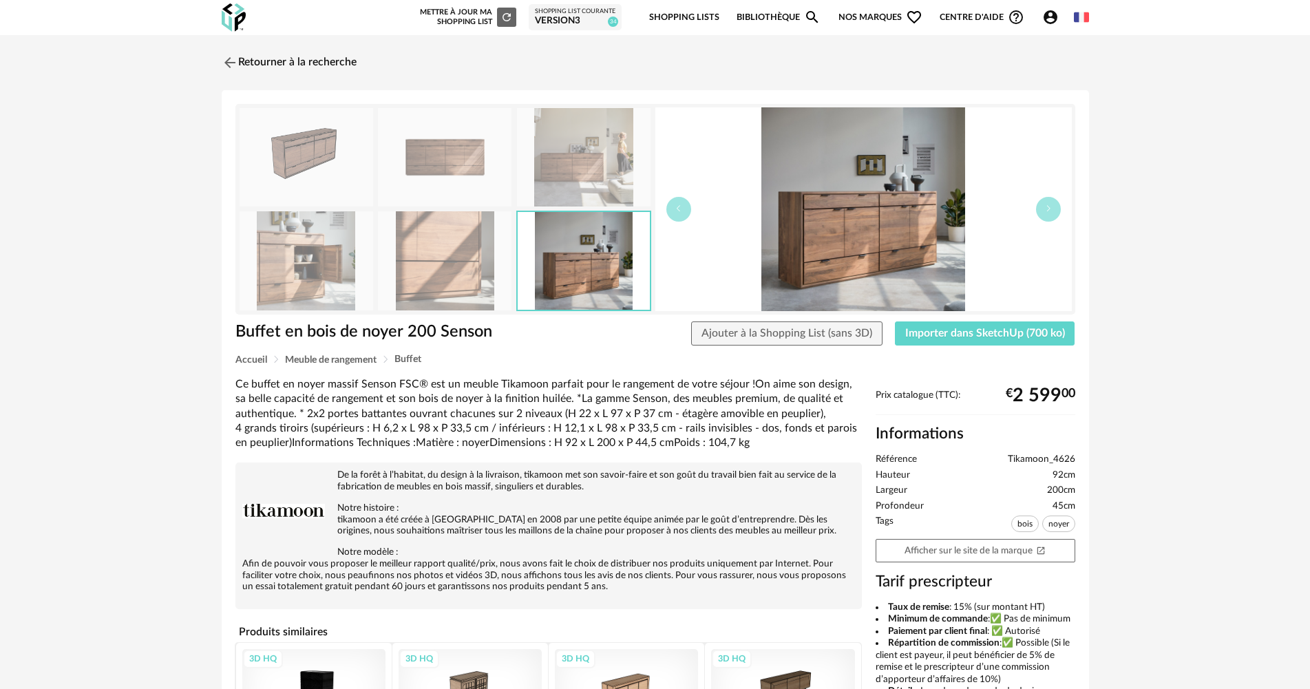 This screenshot has width=1310, height=689. What do you see at coordinates (549, 481) in the screenshot?
I see `p: De la forêt à l’habitat, du design à la livraison, tikamoon met son savoir-faire et son goût du t...` at bounding box center [549, 481].